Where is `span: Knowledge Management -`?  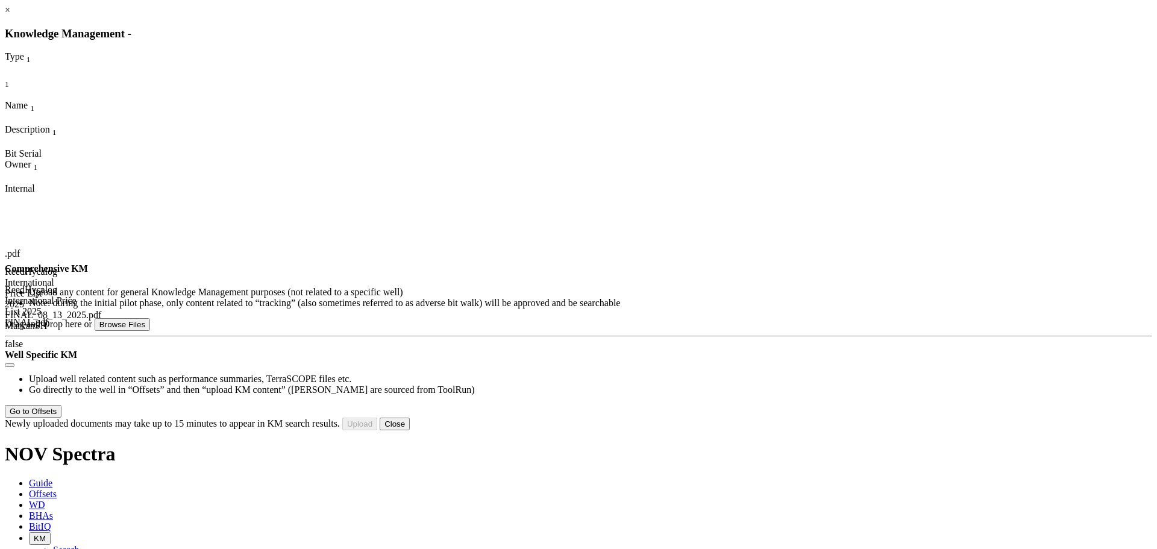 span: Knowledge Management - is located at coordinates (68, 33).